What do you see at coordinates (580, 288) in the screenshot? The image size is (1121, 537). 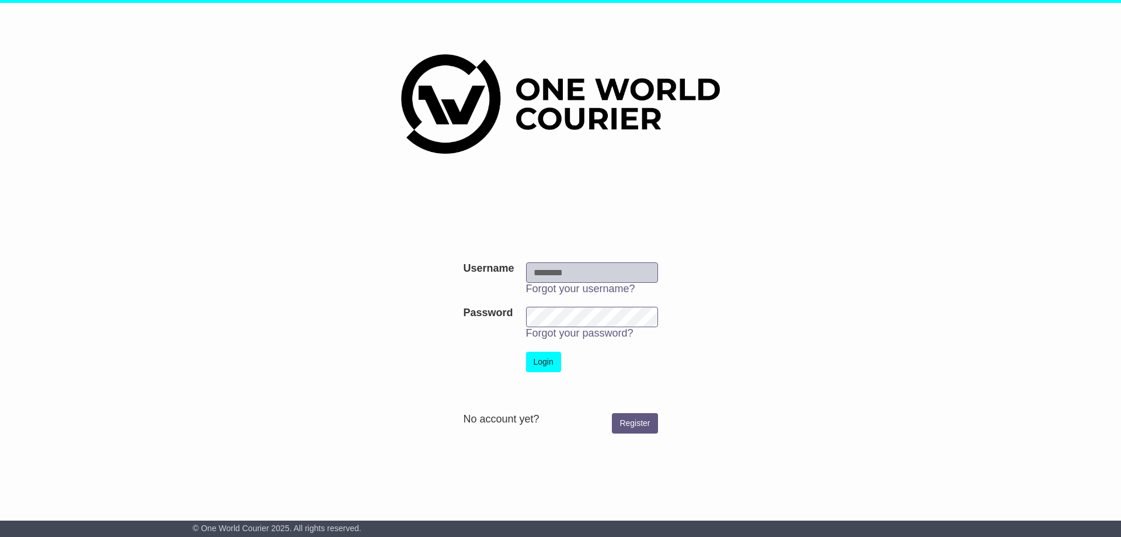 I see `a: Forgot your username?` at bounding box center [580, 288].